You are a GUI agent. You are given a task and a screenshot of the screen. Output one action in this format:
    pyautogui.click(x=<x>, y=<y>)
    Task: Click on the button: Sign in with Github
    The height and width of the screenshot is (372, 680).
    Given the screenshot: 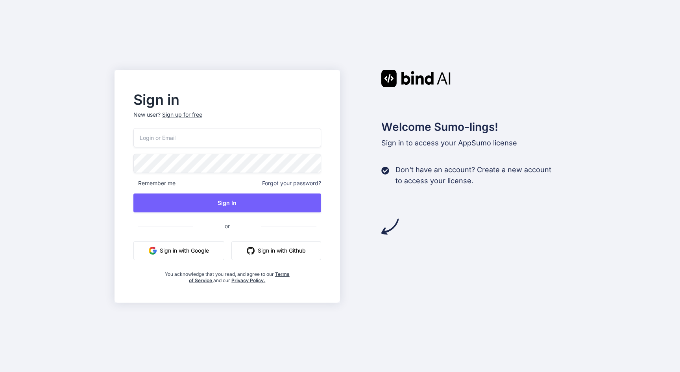 What is the action you would take?
    pyautogui.click(x=276, y=250)
    